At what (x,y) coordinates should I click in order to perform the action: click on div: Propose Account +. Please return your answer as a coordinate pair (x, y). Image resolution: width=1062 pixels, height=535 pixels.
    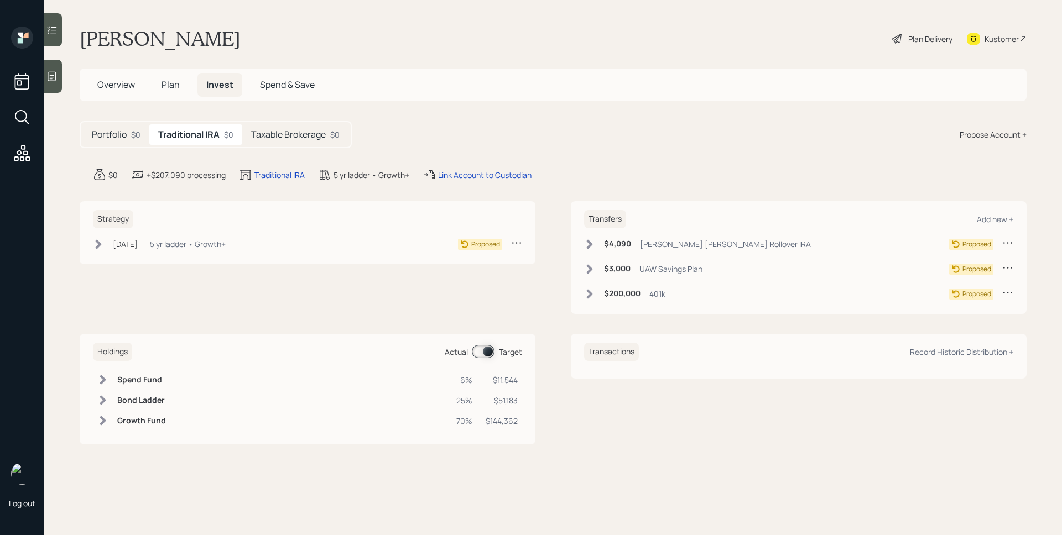
    Looking at the image, I should click on (993, 134).